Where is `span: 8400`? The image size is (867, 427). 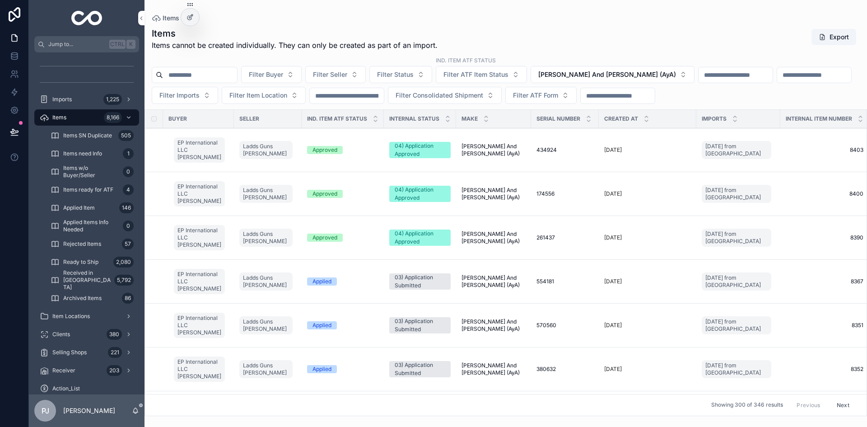 span: 8400 is located at coordinates (825, 194).